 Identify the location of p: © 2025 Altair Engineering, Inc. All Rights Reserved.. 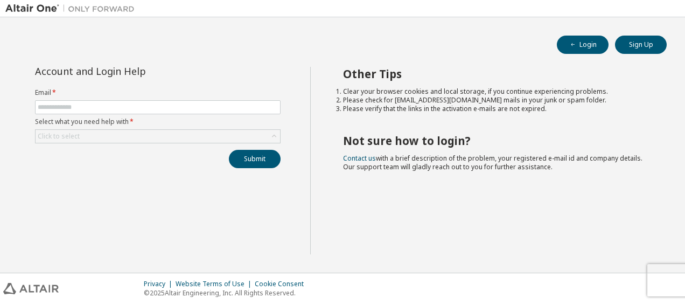
(227, 292).